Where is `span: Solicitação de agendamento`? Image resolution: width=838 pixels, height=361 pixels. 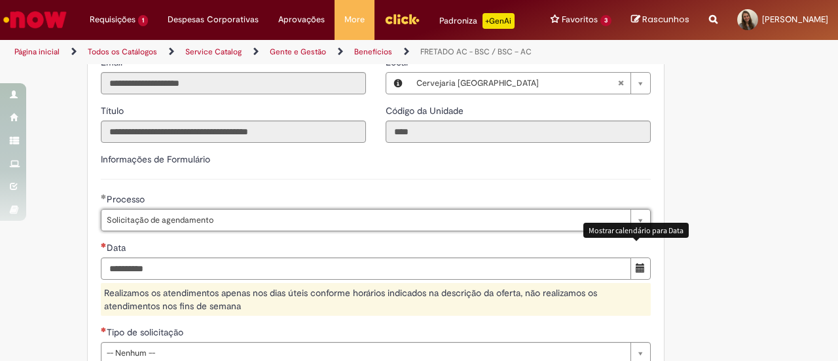 span: Solicitação de agendamento is located at coordinates (365, 220).